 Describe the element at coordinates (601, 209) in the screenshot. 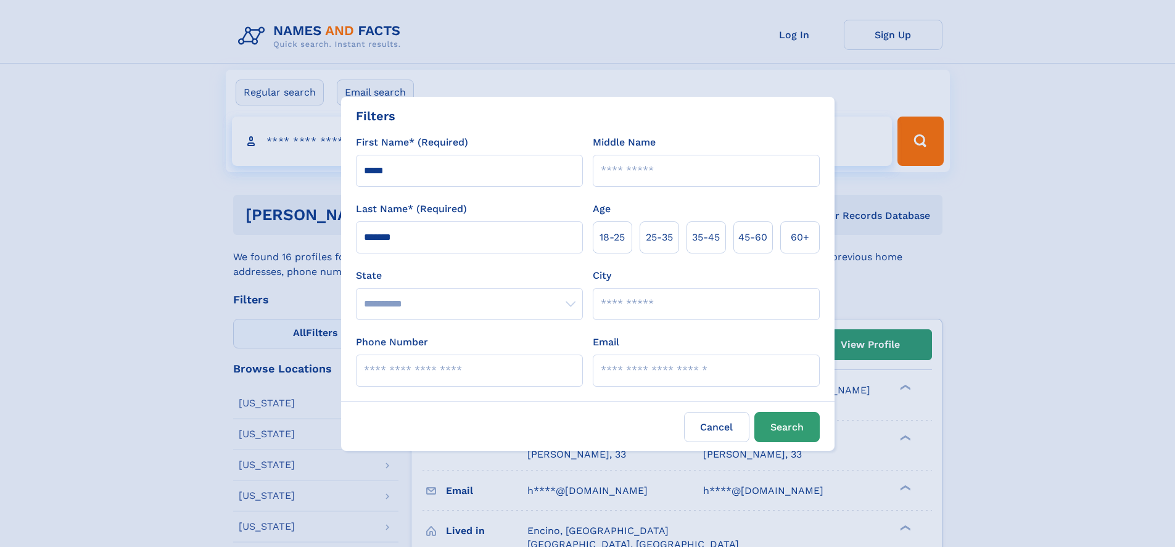

I see `label: Age` at that location.